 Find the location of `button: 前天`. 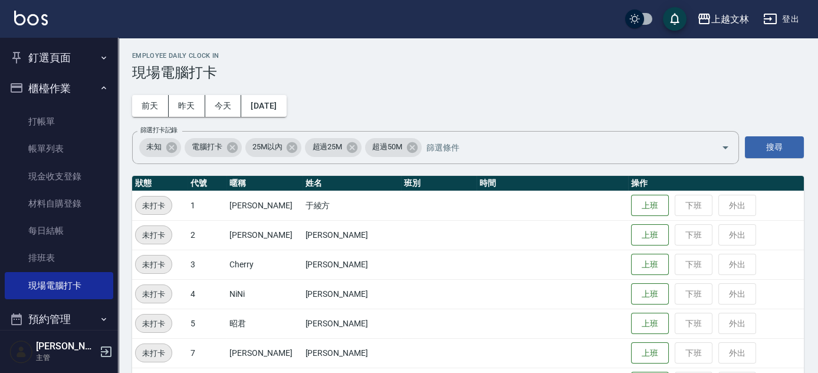

button: 前天 is located at coordinates (150, 106).